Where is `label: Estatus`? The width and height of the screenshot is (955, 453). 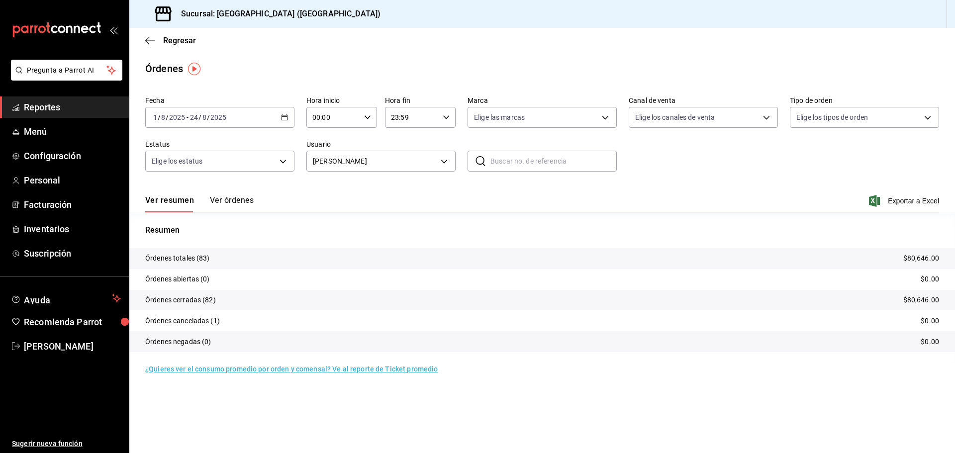
label: Estatus is located at coordinates (220, 144).